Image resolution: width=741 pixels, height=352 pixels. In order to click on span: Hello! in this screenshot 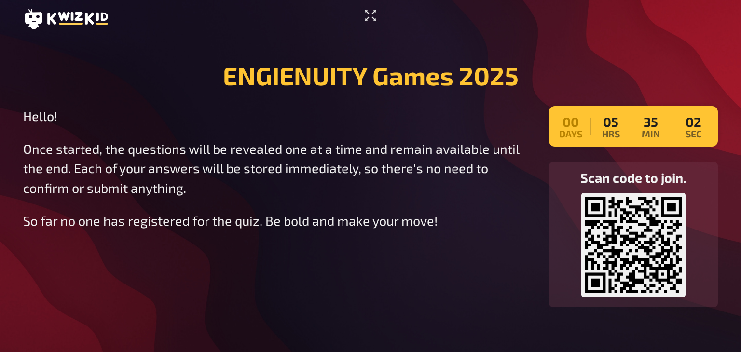, I will do `click(40, 116)`.